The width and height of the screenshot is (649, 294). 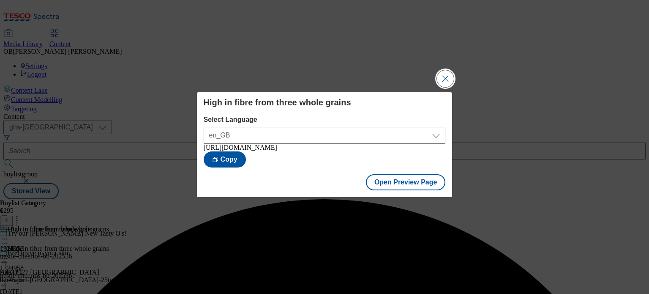 I want to click on button: Open Preview Page, so click(x=405, y=182).